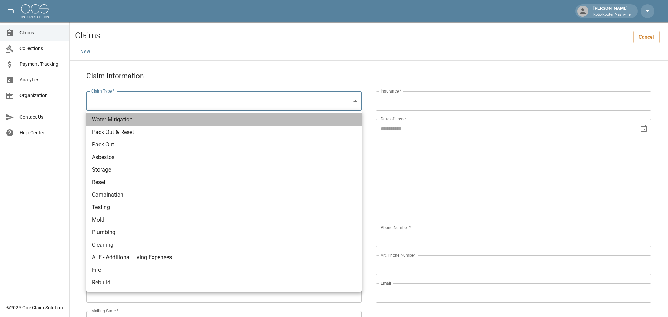 The width and height of the screenshot is (668, 317). I want to click on li: Pack Out, so click(224, 145).